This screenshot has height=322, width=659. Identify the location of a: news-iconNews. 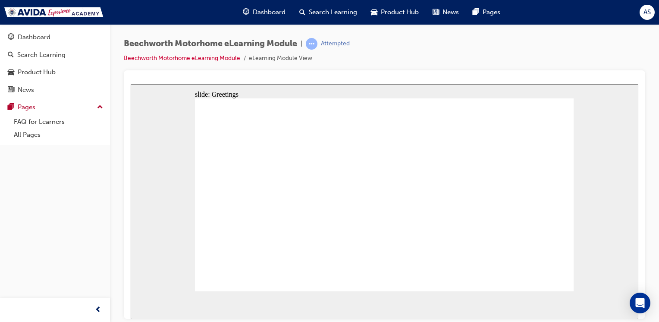
(446, 12).